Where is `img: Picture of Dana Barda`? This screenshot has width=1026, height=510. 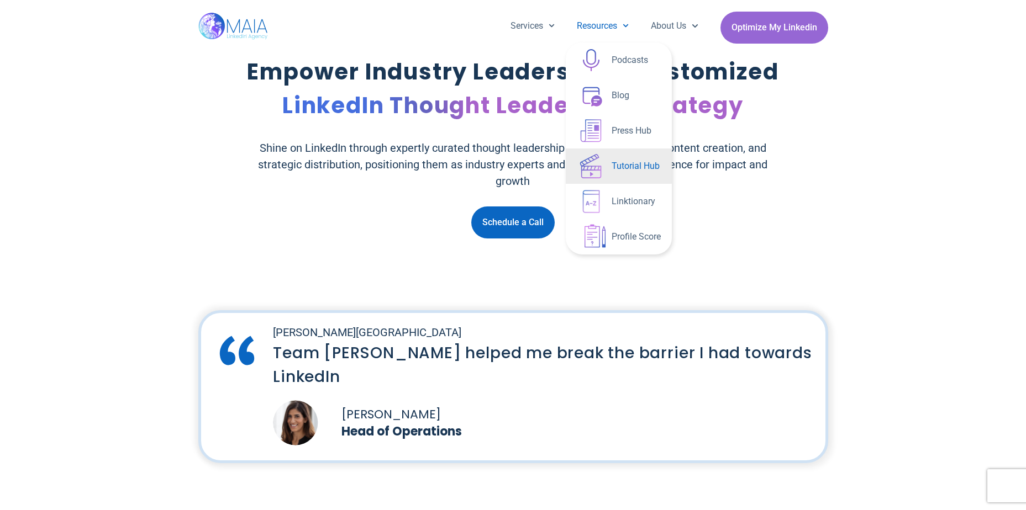 img: Picture of Dana Barda is located at coordinates (296, 423).